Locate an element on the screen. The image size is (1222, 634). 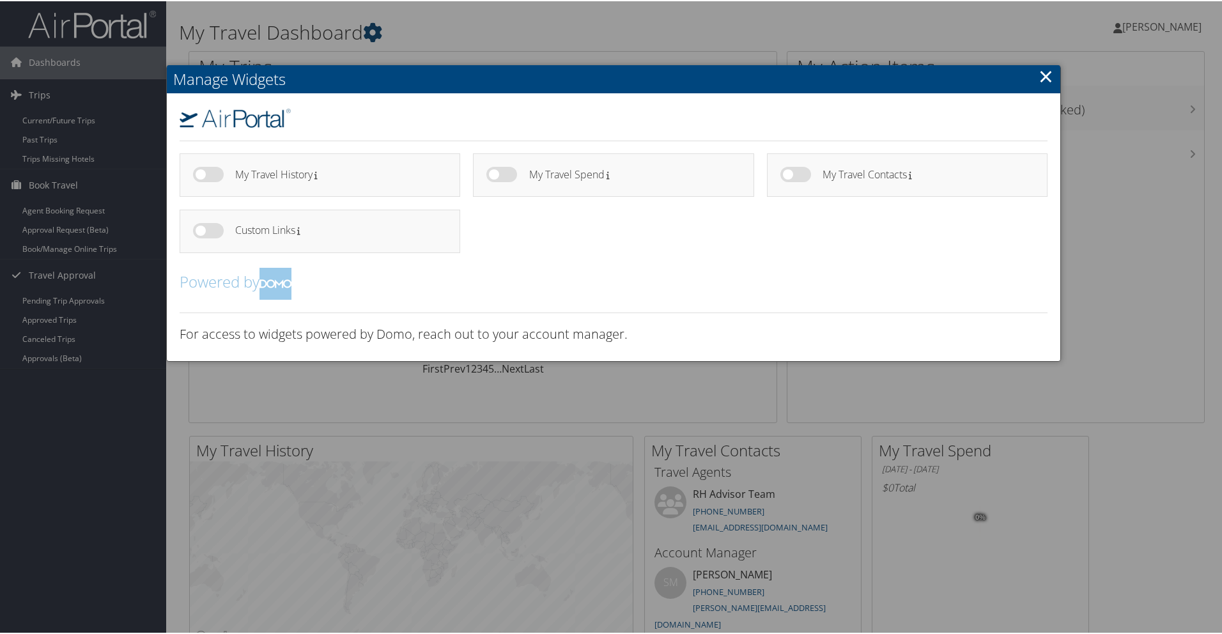
img: airportal-logo.png is located at coordinates (235, 117).